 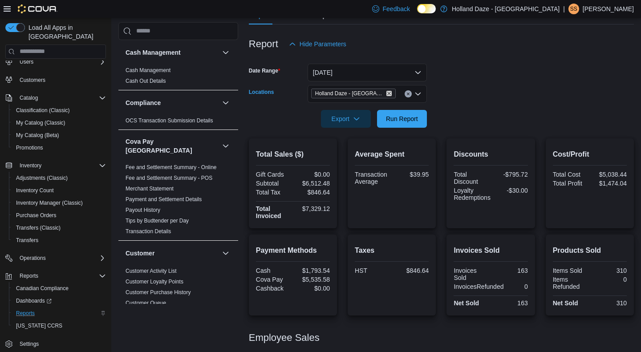 I want to click on button: Users, so click(x=26, y=62).